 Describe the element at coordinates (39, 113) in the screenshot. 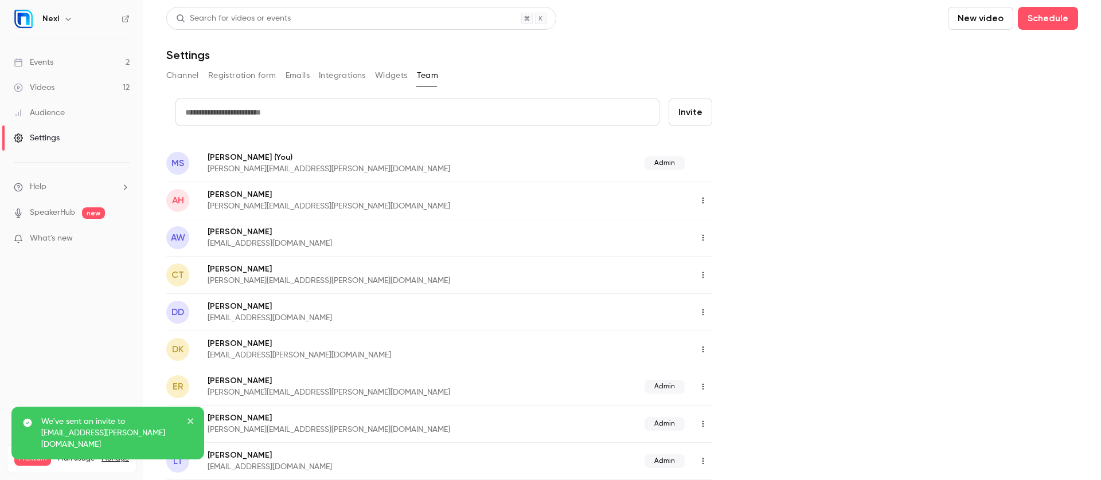

I see `div: Audience` at that location.